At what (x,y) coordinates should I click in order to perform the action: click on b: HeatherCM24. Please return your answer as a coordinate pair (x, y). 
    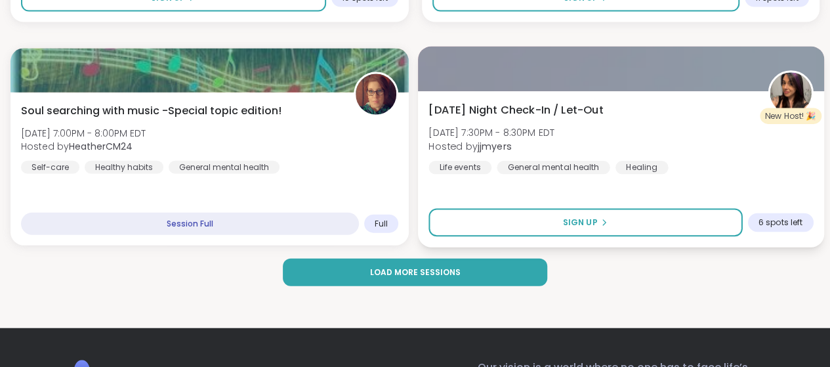
    Looking at the image, I should click on (100, 146).